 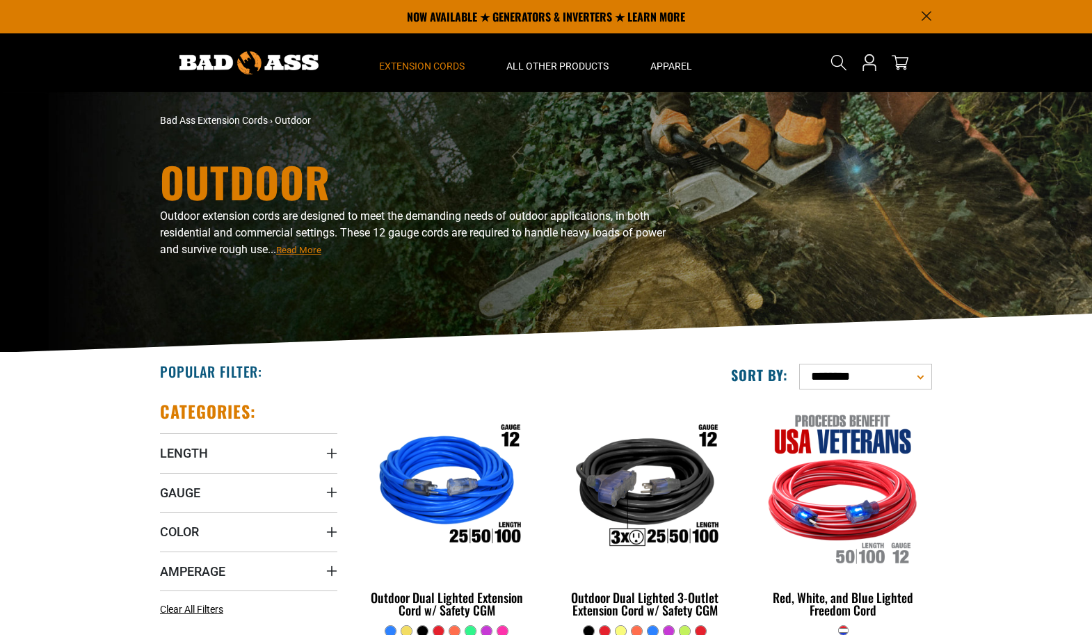 What do you see at coordinates (214, 120) in the screenshot?
I see `a: Bad Ass Extension Cords` at bounding box center [214, 120].